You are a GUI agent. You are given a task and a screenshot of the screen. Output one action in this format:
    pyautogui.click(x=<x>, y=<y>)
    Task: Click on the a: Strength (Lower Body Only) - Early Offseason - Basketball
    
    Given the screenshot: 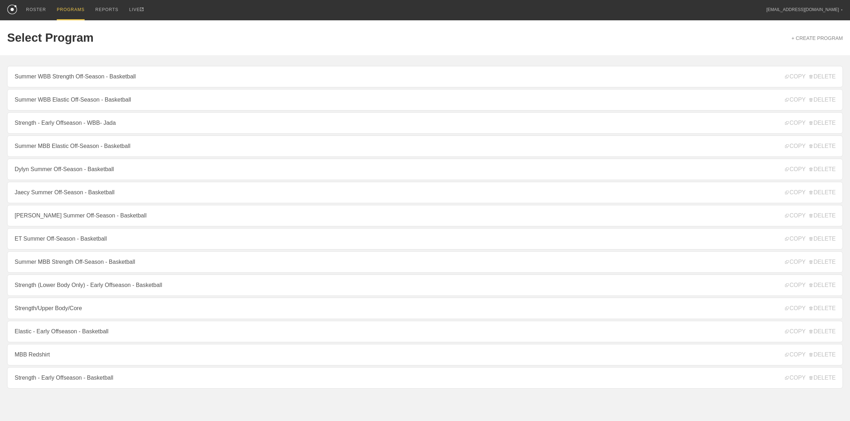 What is the action you would take?
    pyautogui.click(x=425, y=285)
    